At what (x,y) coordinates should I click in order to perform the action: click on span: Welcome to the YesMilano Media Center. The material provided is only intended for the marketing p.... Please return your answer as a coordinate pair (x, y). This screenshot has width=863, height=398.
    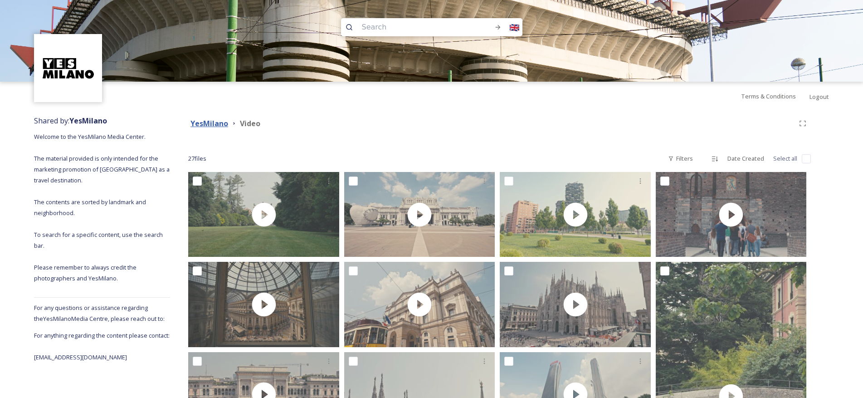
    Looking at the image, I should click on (103, 207).